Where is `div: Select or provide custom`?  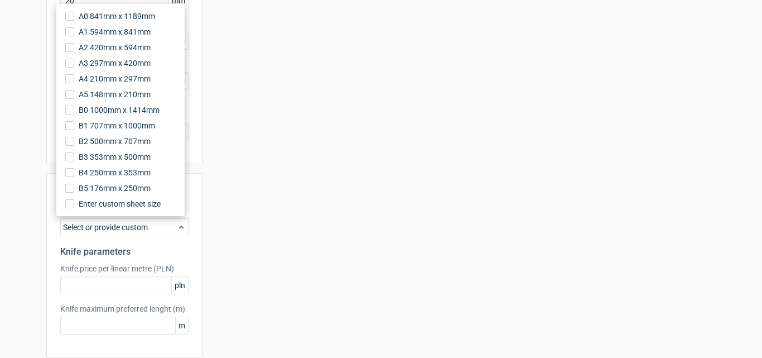
div: Select or provide custom is located at coordinates (124, 227).